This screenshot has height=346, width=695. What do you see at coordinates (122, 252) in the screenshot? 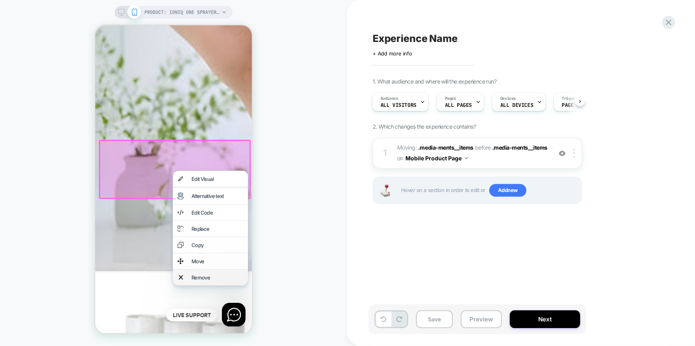
I see `div: Remove` at bounding box center [122, 252].